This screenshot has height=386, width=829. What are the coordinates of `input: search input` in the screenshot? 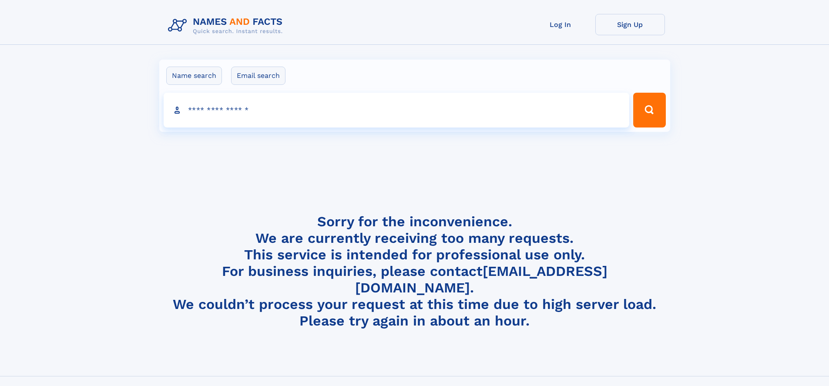 It's located at (397, 110).